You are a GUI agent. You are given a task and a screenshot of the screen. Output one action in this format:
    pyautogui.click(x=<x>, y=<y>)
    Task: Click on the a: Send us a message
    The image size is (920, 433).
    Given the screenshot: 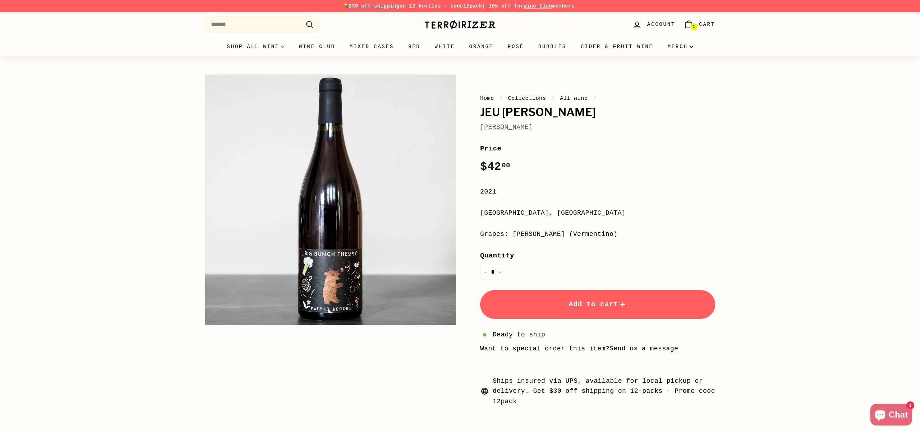 What is the action you would take?
    pyautogui.click(x=644, y=349)
    